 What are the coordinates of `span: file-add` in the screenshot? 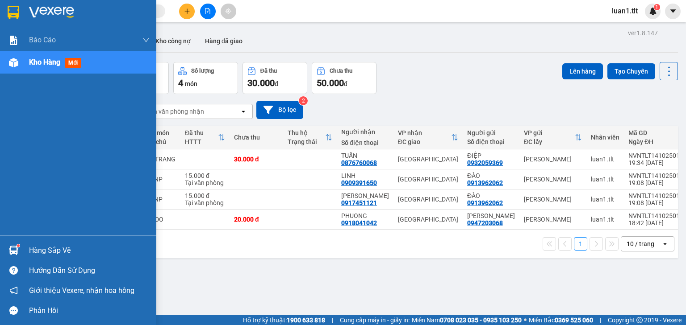 It's located at (208, 11).